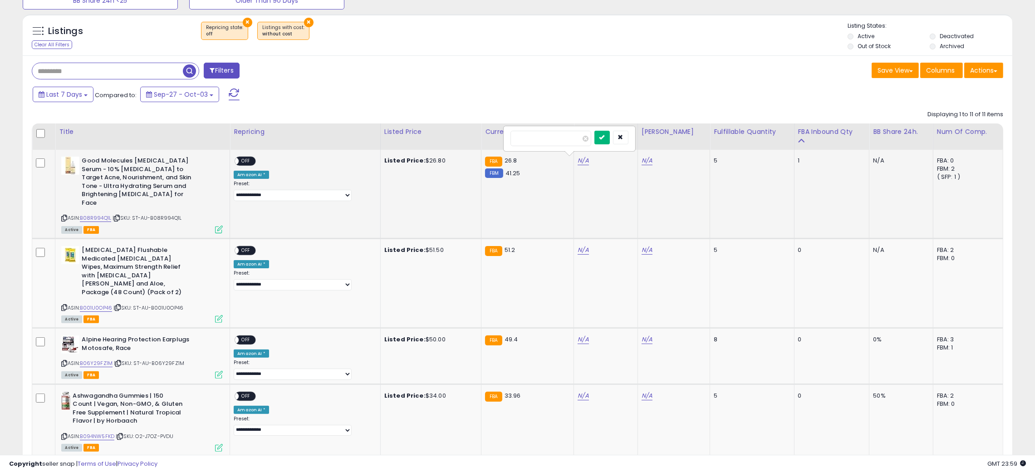 This screenshot has height=473, width=1035. Describe the element at coordinates (901, 132) in the screenshot. I see `div: BB Share 24h.` at that location.